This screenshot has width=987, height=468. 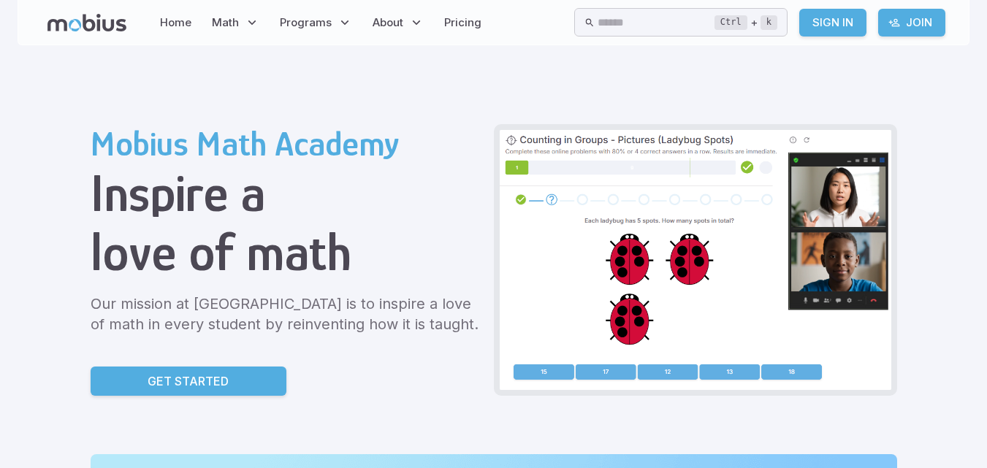 I want to click on p: Get Started, so click(x=188, y=381).